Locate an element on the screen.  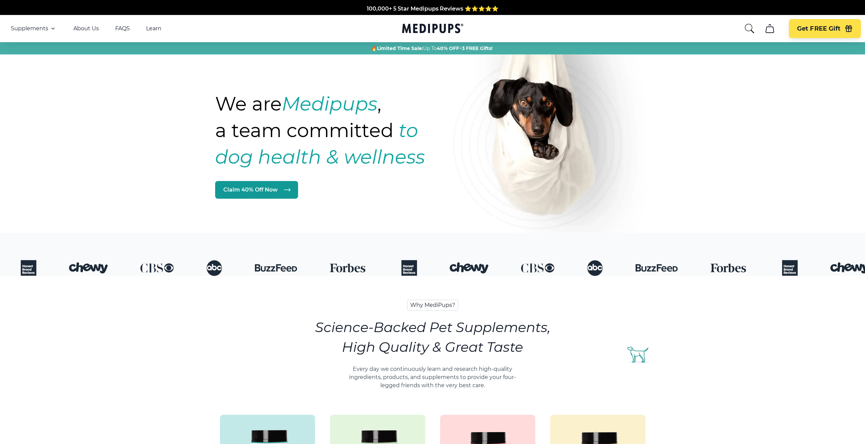
p: Every day we continuously learn and research high-quality ingredients, products, and supplements ... is located at coordinates (433, 377).